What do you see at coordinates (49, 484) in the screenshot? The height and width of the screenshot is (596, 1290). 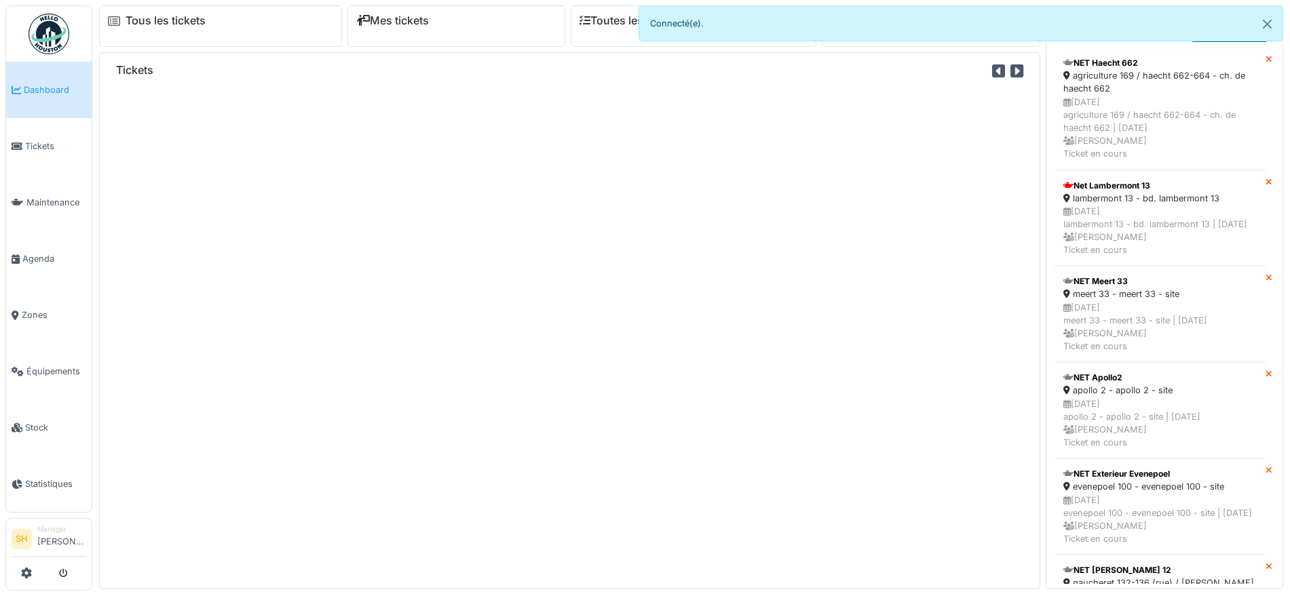 I see `a: Statistiques` at bounding box center [49, 484].